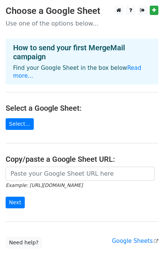  What do you see at coordinates (20, 124) in the screenshot?
I see `a: Select...` at bounding box center [20, 124].